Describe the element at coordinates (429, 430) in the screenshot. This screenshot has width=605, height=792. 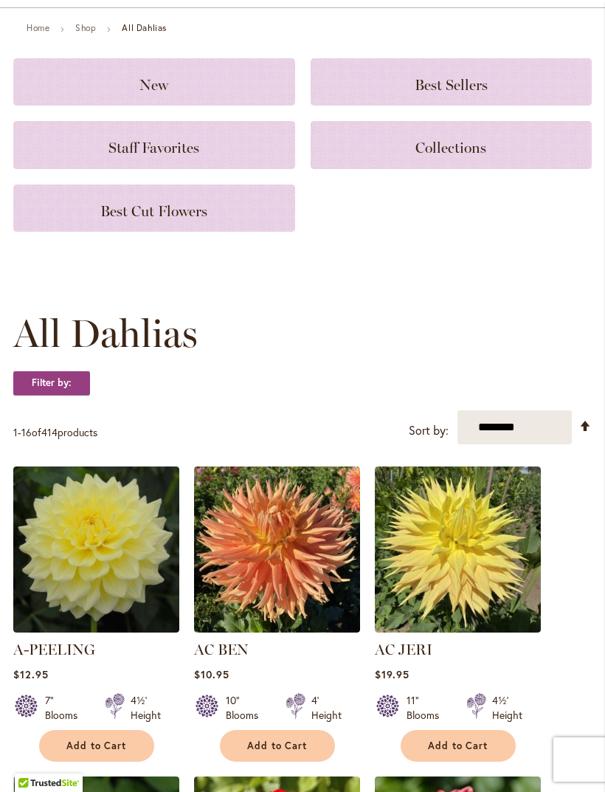
I see `label: Sort by:` at that location.